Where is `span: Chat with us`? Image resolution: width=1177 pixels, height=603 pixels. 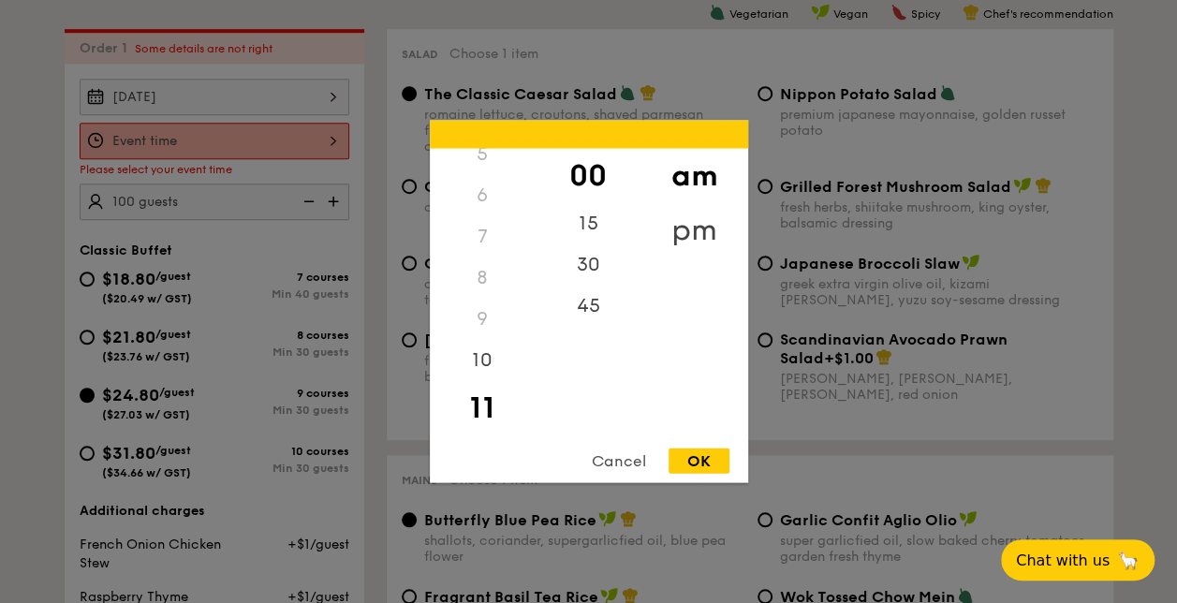
span: Chat with us is located at coordinates (1063, 560).